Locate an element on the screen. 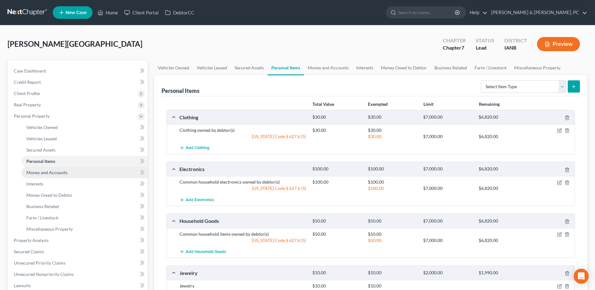 The width and height of the screenshot is (595, 290). input: Search by name... is located at coordinates (427, 12).